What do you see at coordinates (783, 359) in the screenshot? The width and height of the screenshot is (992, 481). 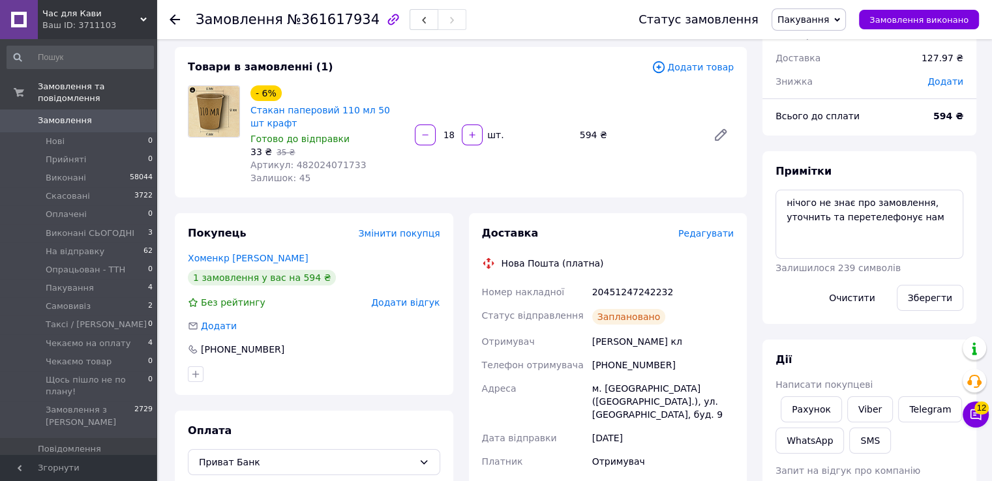 I see `span: Дії` at bounding box center [783, 359].